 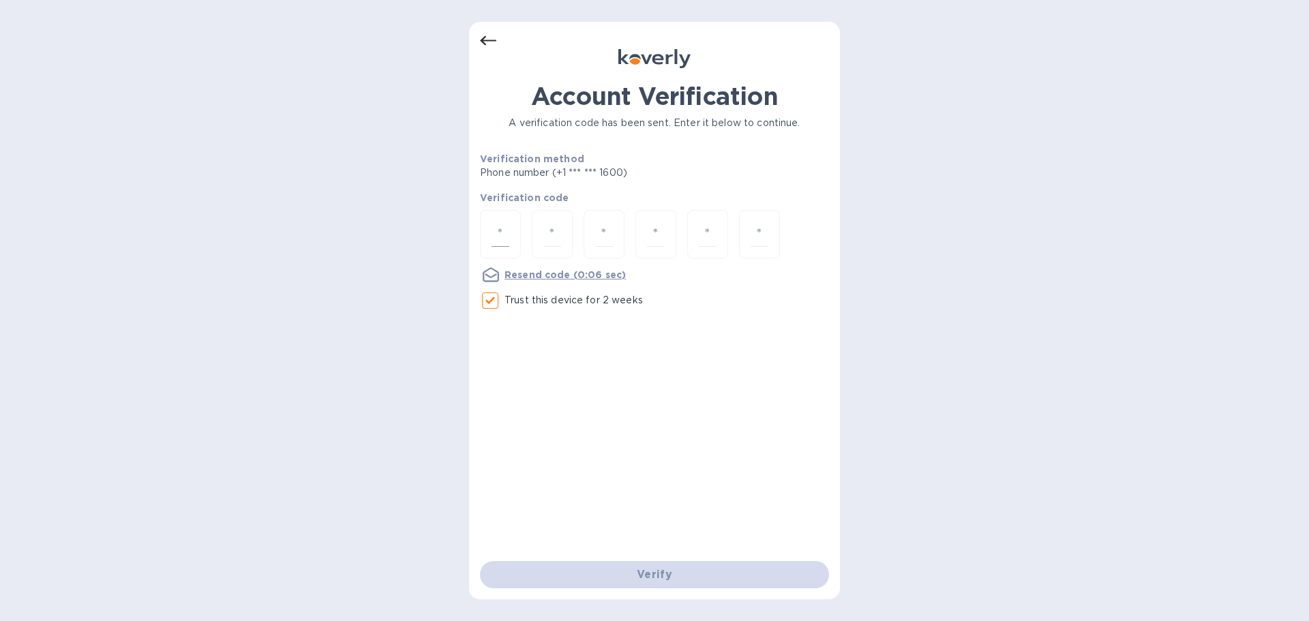 I want to click on u: Resend code (0:06 sec), so click(x=565, y=275).